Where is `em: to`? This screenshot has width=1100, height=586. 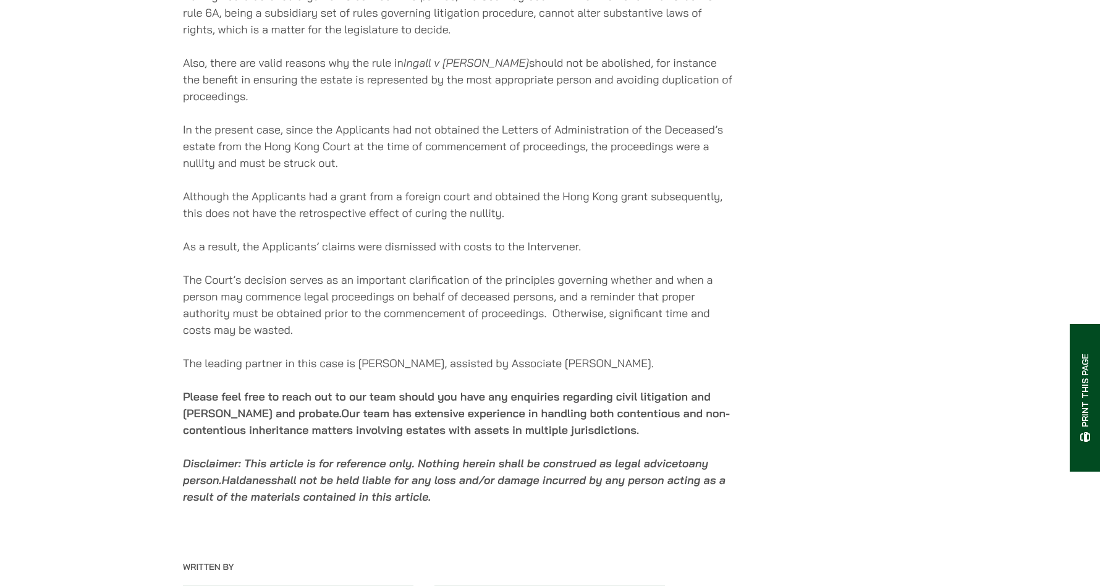 em: to is located at coordinates (683, 463).